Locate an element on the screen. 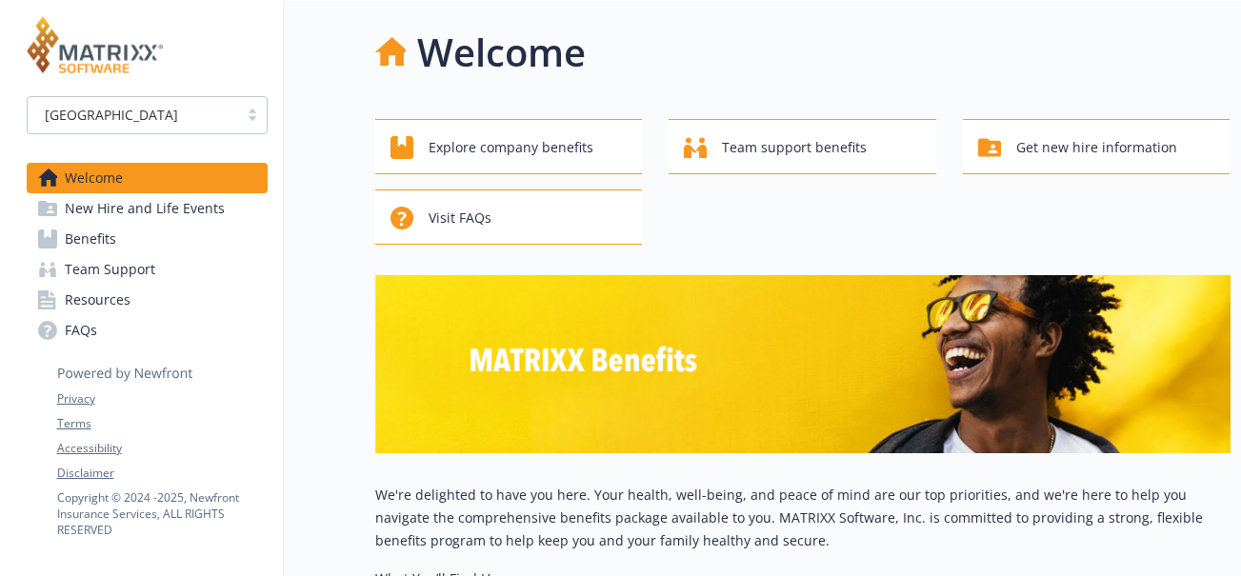  a: New Hire and Life Events is located at coordinates (147, 209).